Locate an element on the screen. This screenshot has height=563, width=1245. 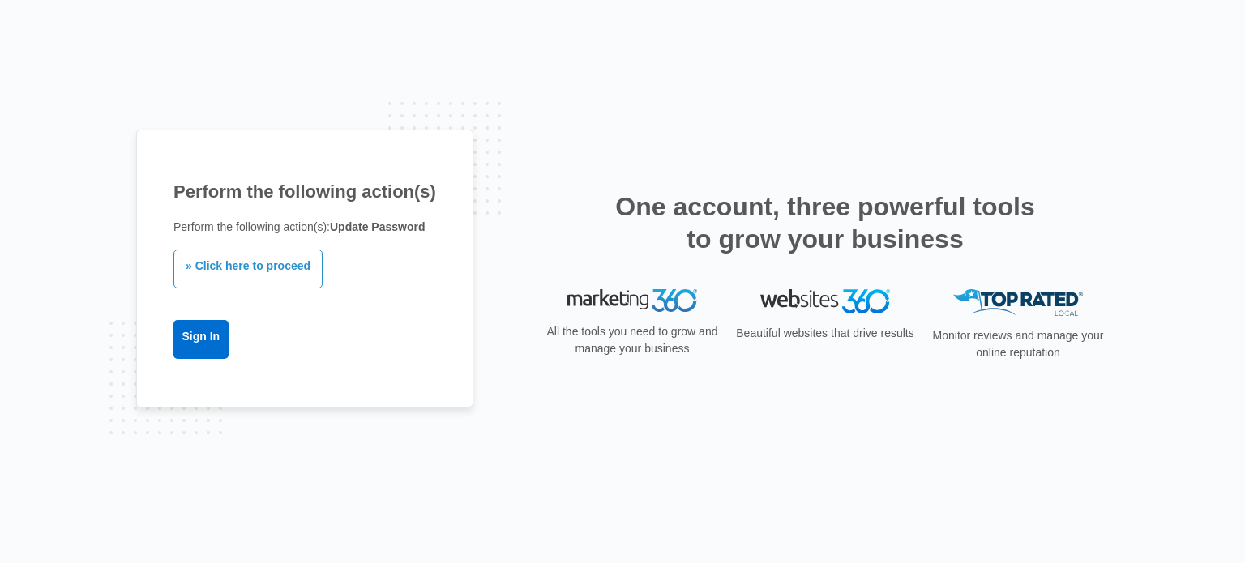
p: Beautiful websites that drive results is located at coordinates (825, 333).